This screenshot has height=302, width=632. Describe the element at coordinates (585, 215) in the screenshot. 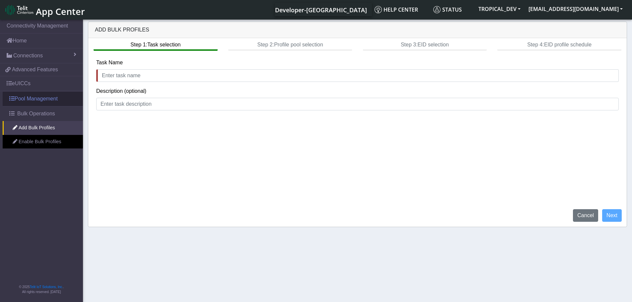

I see `button: Cancel` at that location.